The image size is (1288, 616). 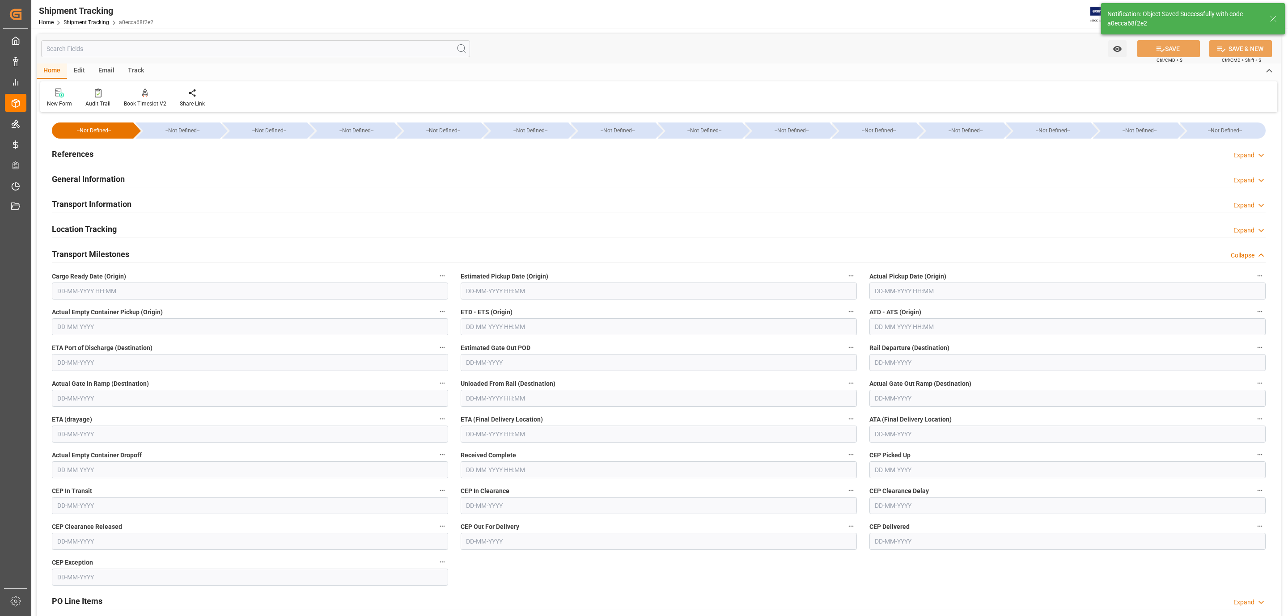 What do you see at coordinates (442, 276) in the screenshot?
I see `button: Cargo Ready Date (Origin)` at bounding box center [442, 276].